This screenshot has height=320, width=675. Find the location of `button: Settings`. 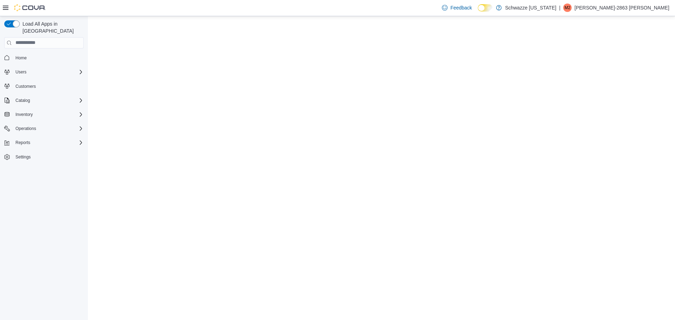

button: Settings is located at coordinates (44, 157).